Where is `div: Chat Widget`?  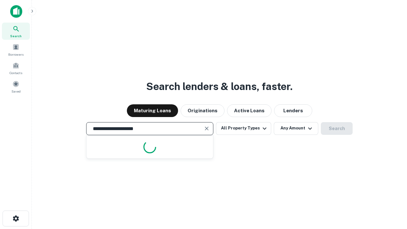
div: Chat Widget is located at coordinates (391, 193).